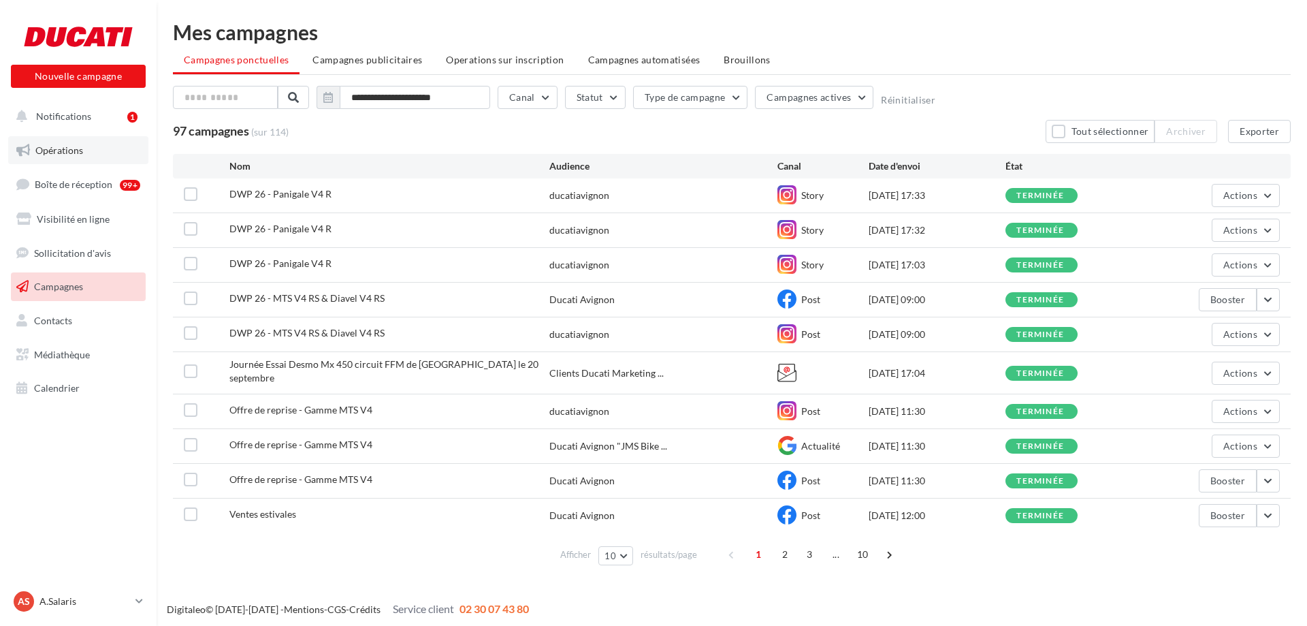 The image size is (1307, 626). Describe the element at coordinates (78, 321) in the screenshot. I see `a: Contacts` at that location.